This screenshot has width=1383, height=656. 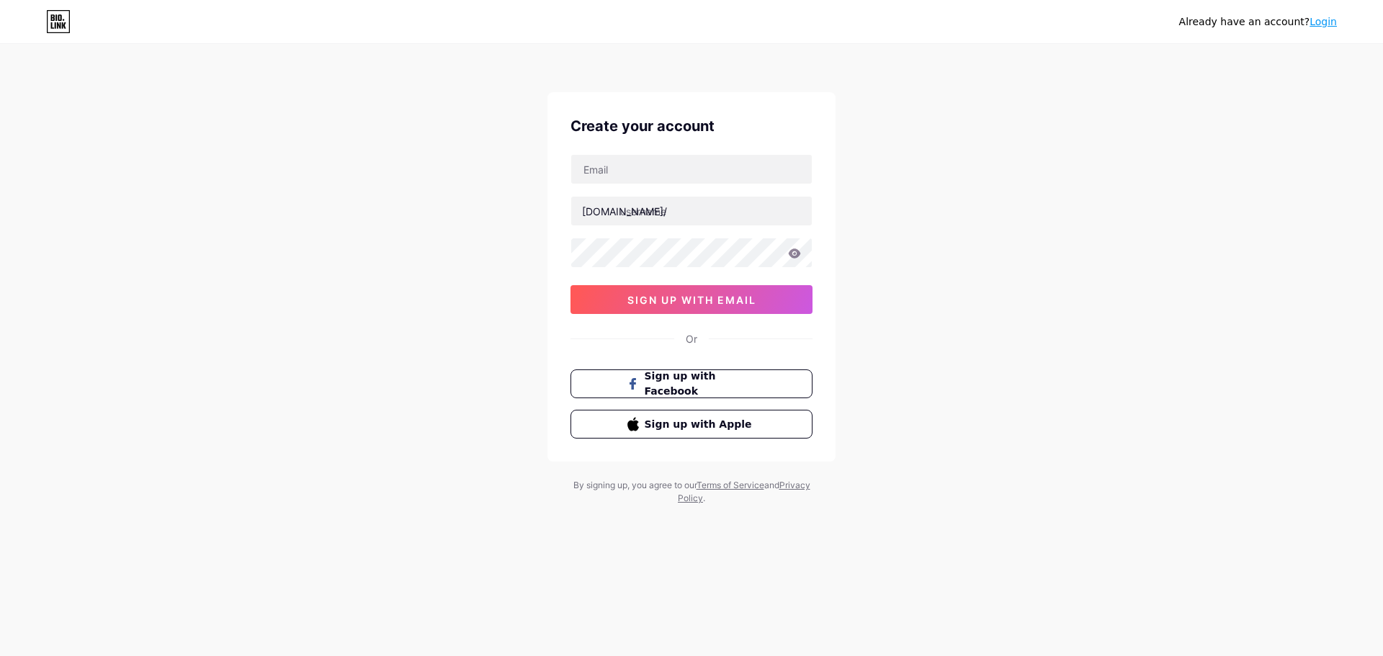 What do you see at coordinates (692, 384) in the screenshot?
I see `a: Sign up with Facebook` at bounding box center [692, 384].